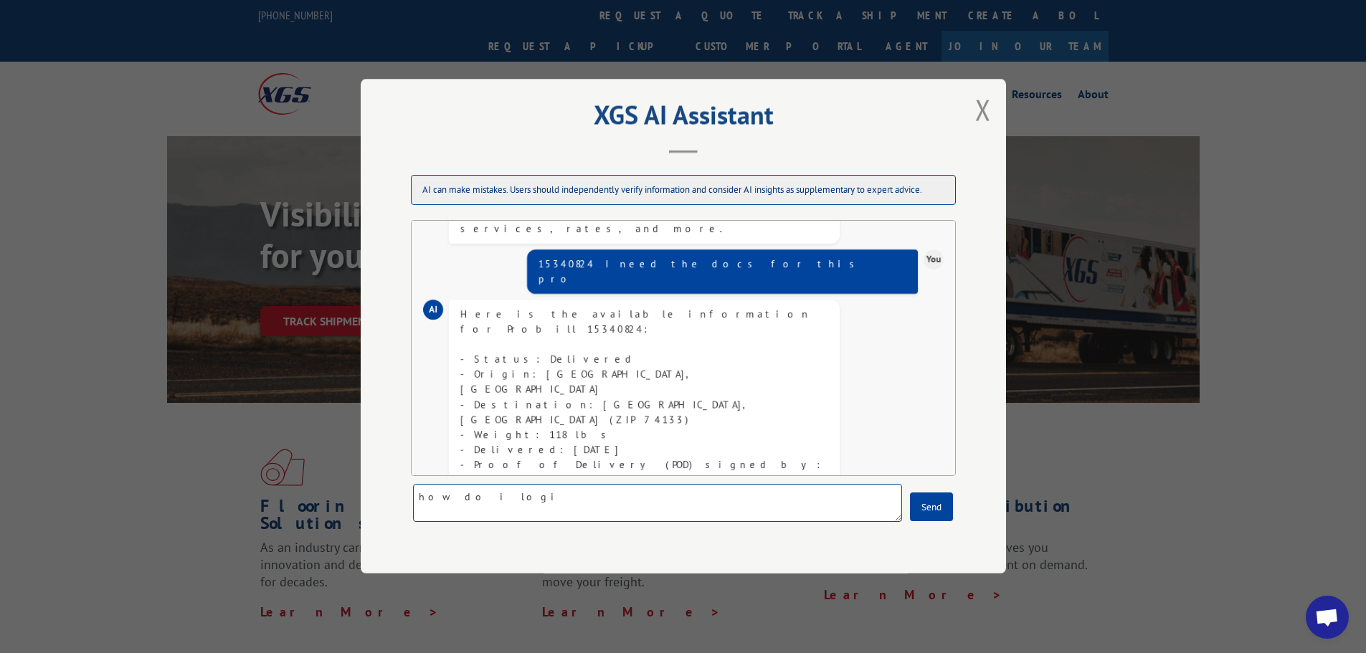  I want to click on div: You, so click(933, 260).